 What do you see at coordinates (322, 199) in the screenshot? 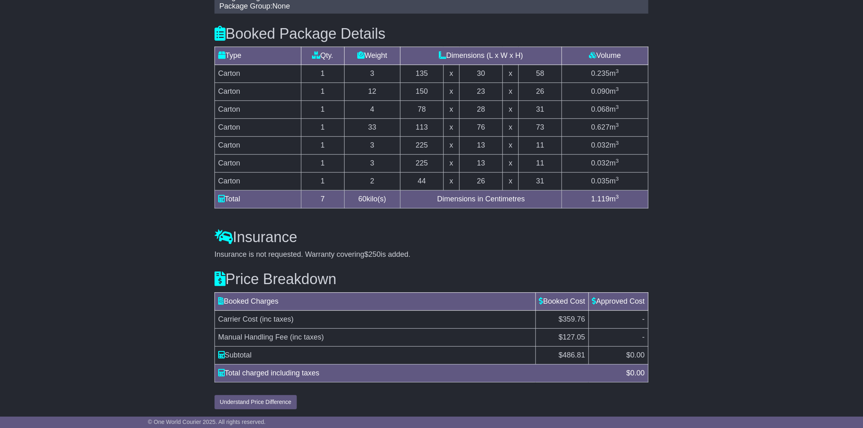
I see `td: 7` at bounding box center [322, 199].